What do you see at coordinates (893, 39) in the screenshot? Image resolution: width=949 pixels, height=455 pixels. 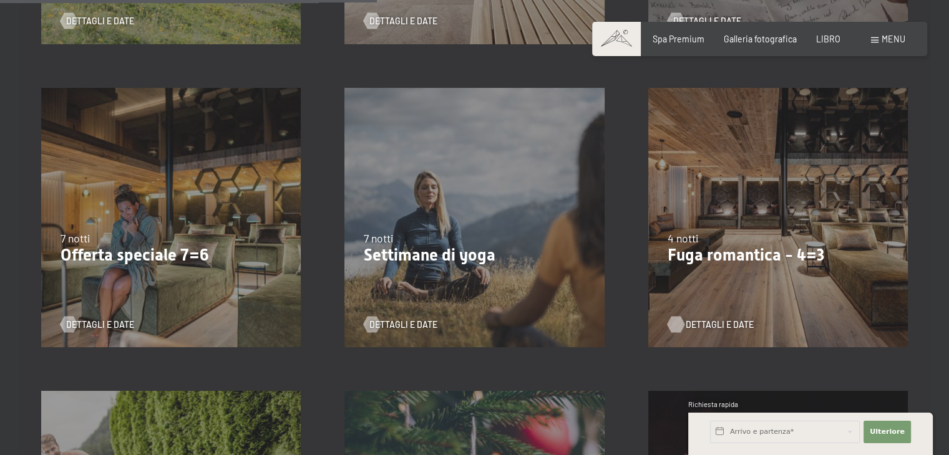 I see `font: menu` at bounding box center [893, 39].